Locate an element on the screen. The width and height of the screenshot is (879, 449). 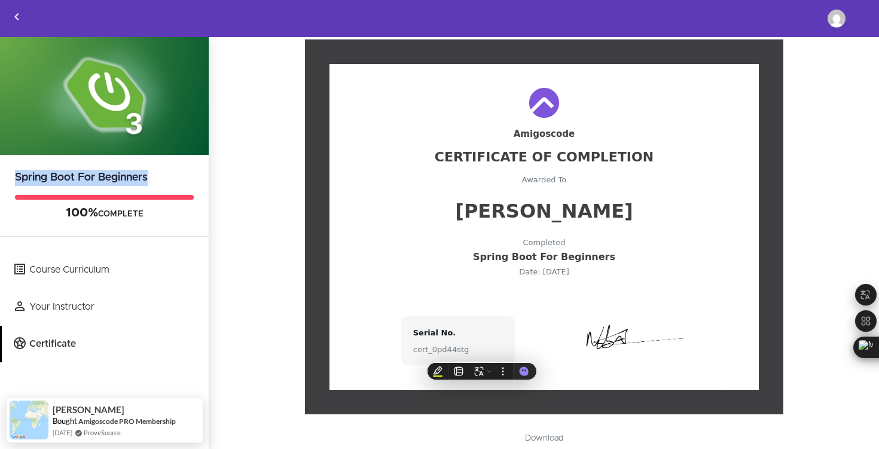
a: Course Curriculum is located at coordinates (105, 270).